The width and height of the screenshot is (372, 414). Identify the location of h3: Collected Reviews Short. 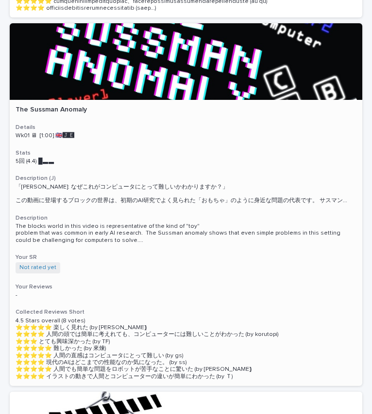
(186, 312).